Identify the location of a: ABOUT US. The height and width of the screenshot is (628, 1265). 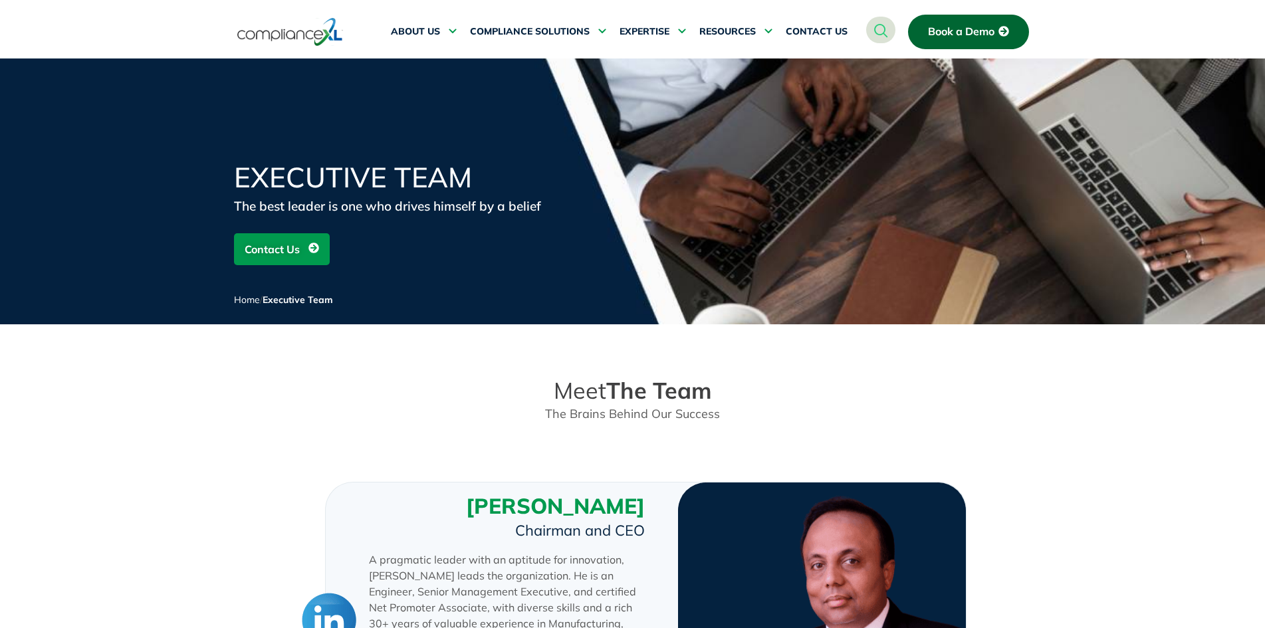
(423, 32).